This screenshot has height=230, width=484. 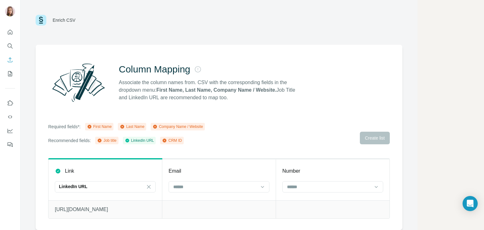 What do you see at coordinates (10, 60) in the screenshot?
I see `button: Enrich CSV` at bounding box center [10, 60].